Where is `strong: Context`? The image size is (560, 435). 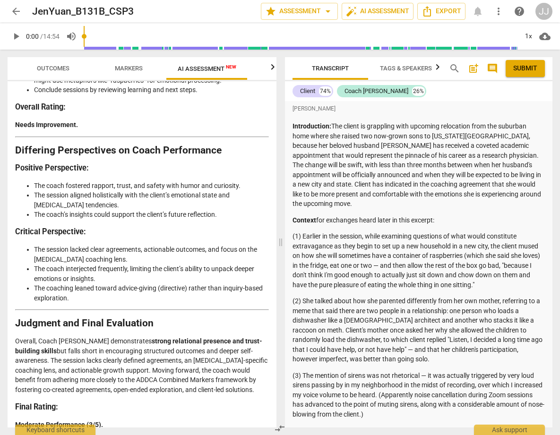 strong: Context is located at coordinates (304, 220).